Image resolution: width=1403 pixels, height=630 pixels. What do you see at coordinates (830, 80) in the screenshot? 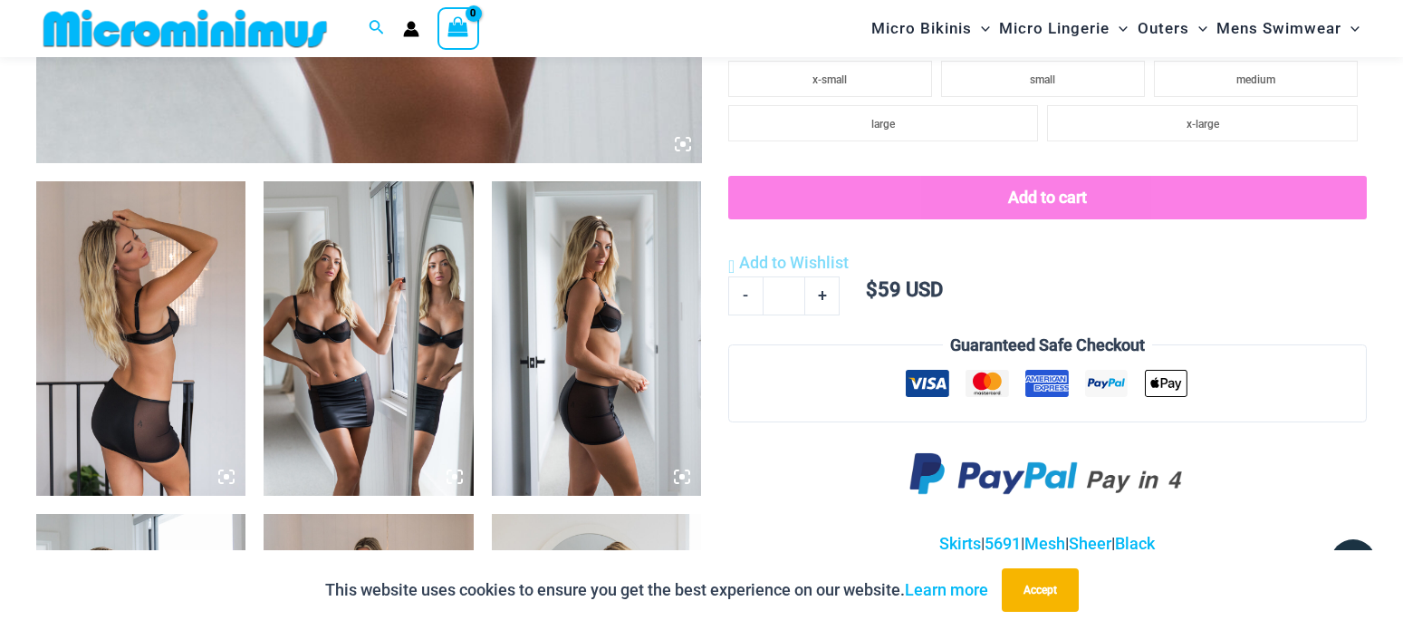
I see `span: x-small` at bounding box center [830, 80].